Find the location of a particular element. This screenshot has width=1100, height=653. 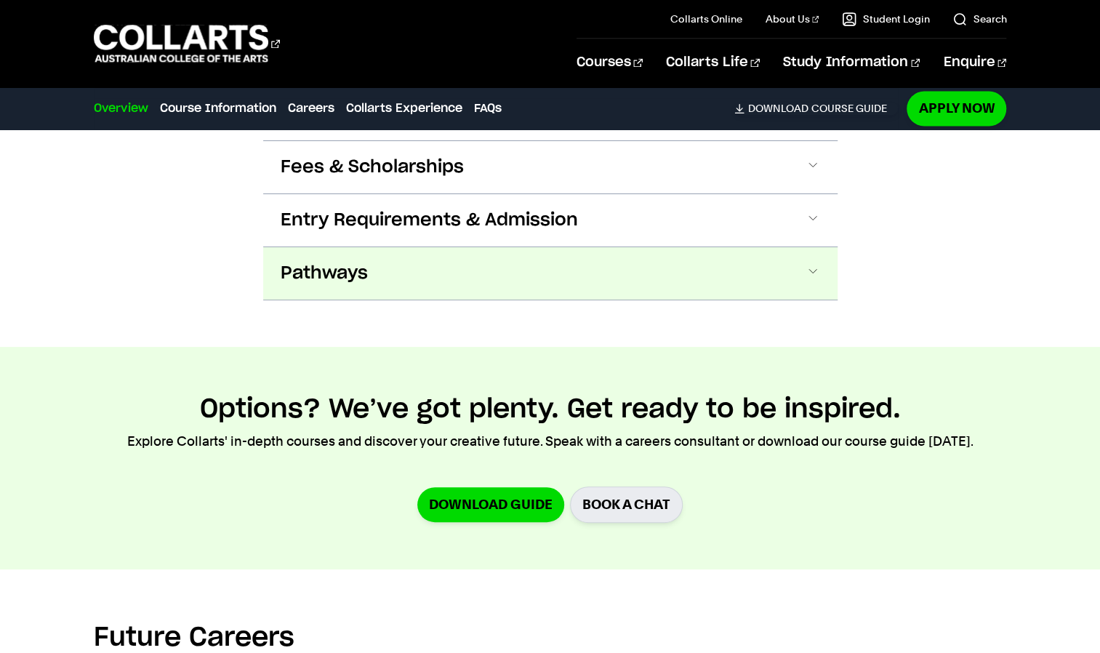

a: About Us is located at coordinates (792, 19).